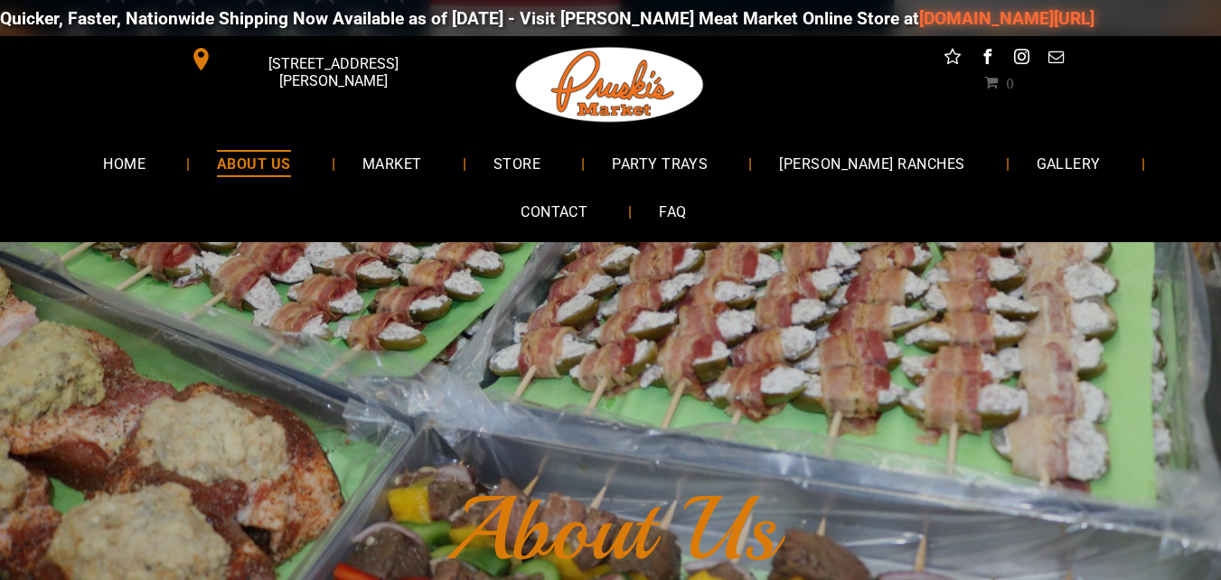 The height and width of the screenshot is (580, 1221). Describe the element at coordinates (672, 211) in the screenshot. I see `a: FAQ` at that location.